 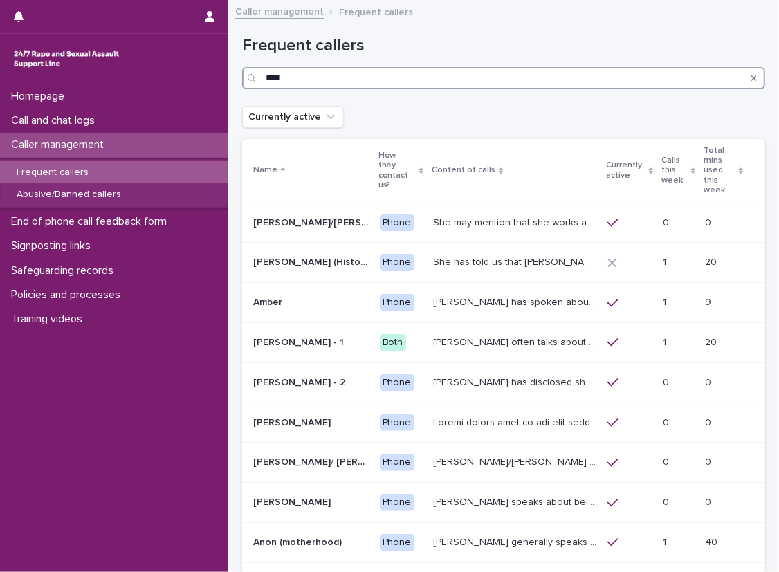 What do you see at coordinates (625, 170) in the screenshot?
I see `p: Currently active` at bounding box center [625, 170].